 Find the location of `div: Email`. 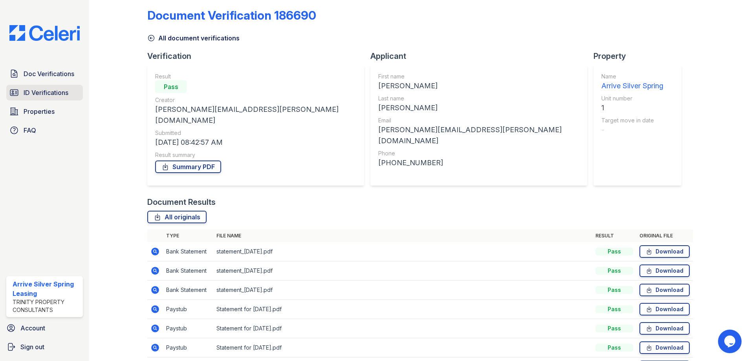

div: Email is located at coordinates (479, 121).